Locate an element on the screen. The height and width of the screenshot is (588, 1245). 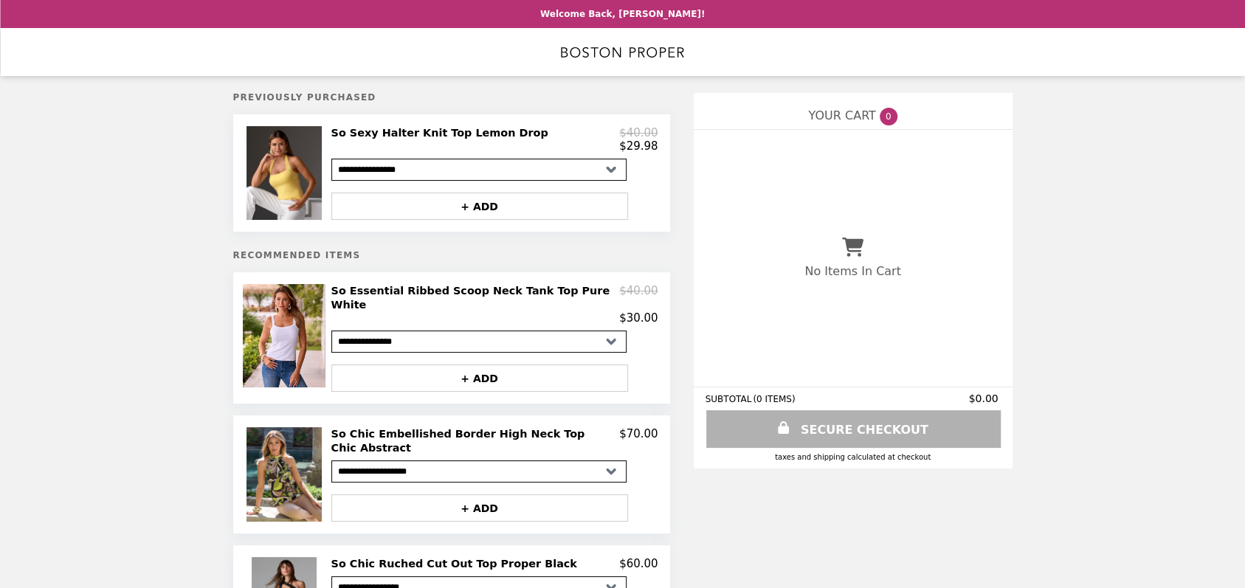
h2: So Chic Ruched Cut Out Top Proper Black is located at coordinates (457, 564).